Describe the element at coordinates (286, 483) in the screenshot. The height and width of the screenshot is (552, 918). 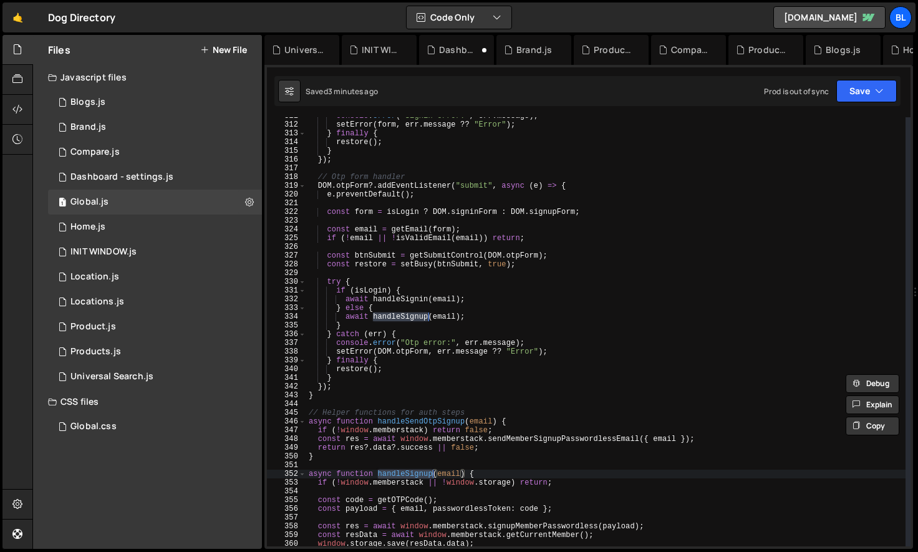
I see `div: 353` at that location.